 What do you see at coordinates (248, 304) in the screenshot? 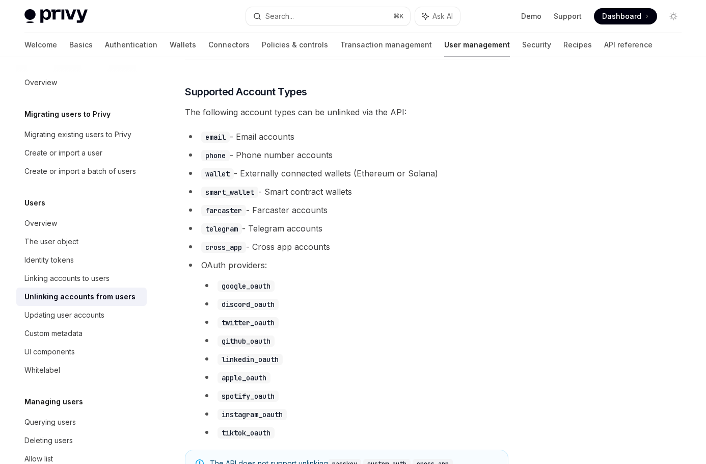
I see `code: discord_oauth` at bounding box center [248, 304].